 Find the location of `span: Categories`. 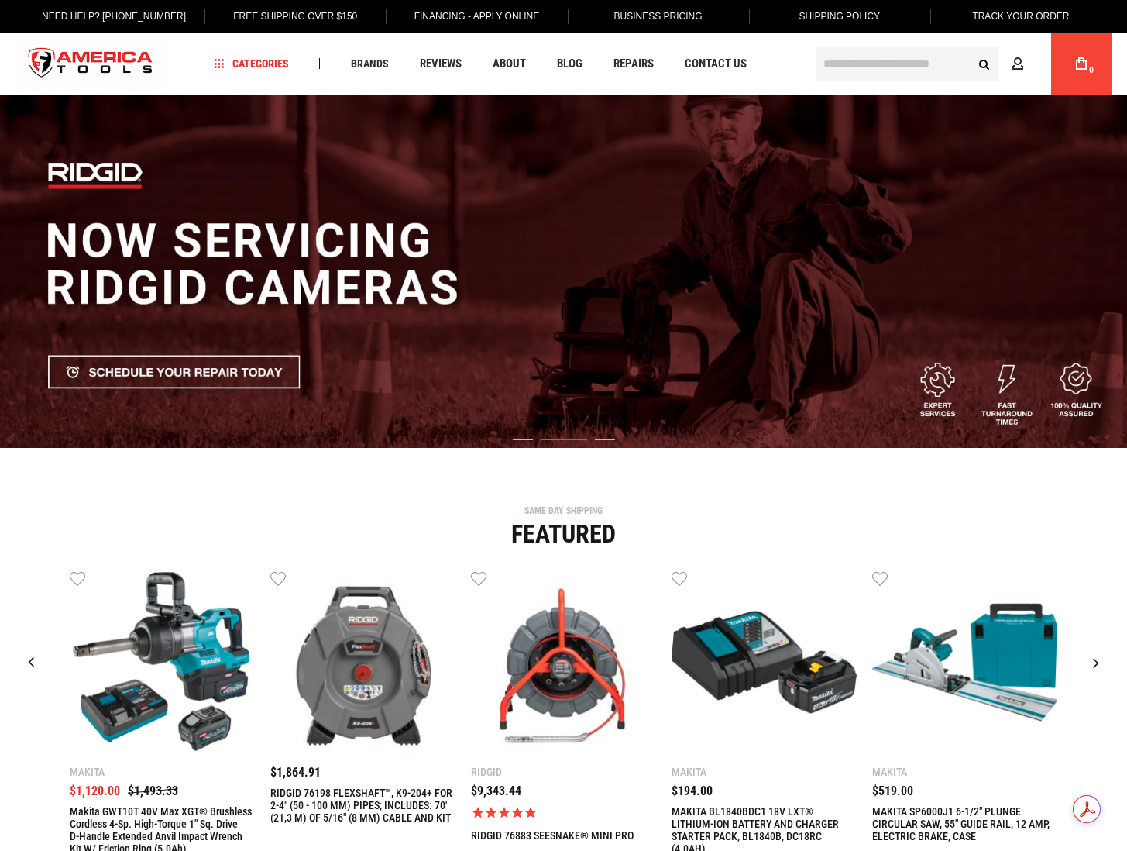

span: Categories is located at coordinates (252, 64).